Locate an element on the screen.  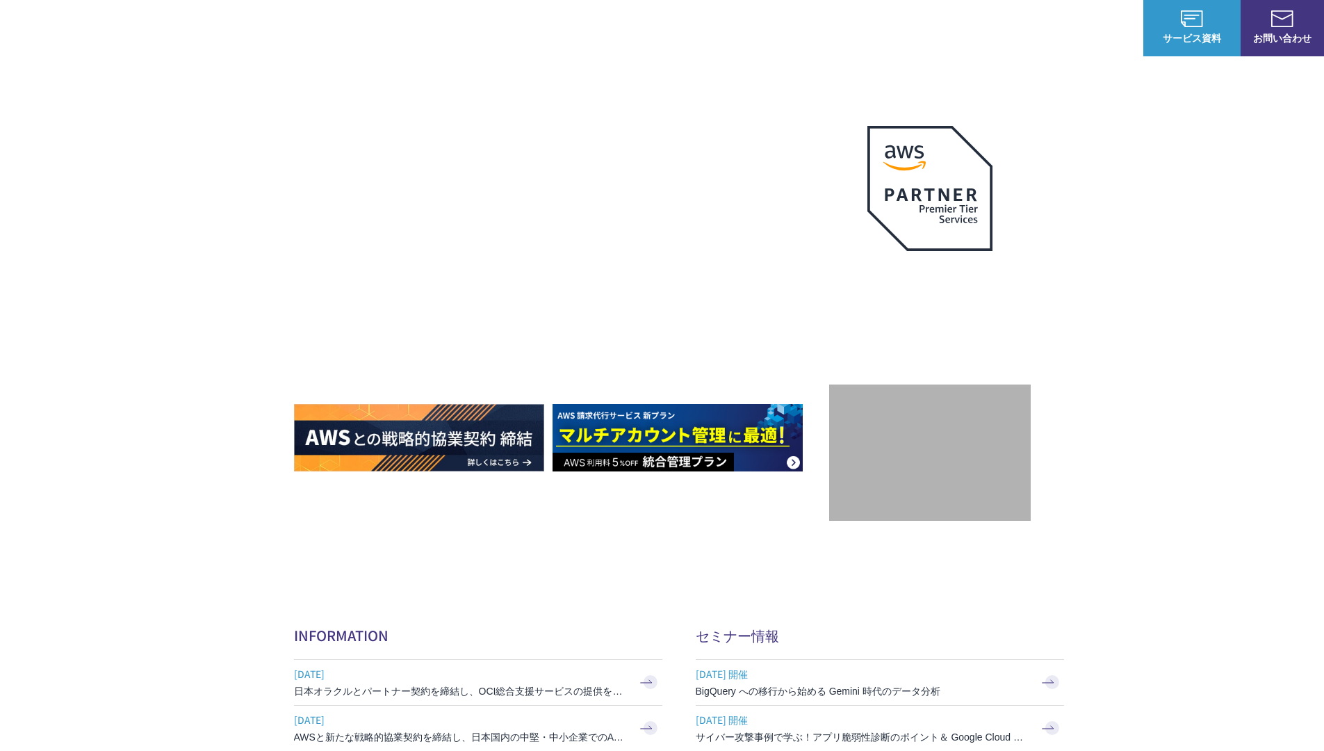
h3: サイバー攻撃事例で学ぶ！アプリ脆弱性診断のポイント＆ Google Cloud セキュリティ対策 is located at coordinates (863, 737).